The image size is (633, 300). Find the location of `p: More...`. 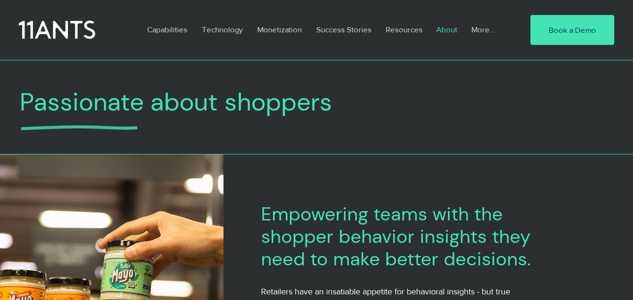

p: More... is located at coordinates (483, 30).